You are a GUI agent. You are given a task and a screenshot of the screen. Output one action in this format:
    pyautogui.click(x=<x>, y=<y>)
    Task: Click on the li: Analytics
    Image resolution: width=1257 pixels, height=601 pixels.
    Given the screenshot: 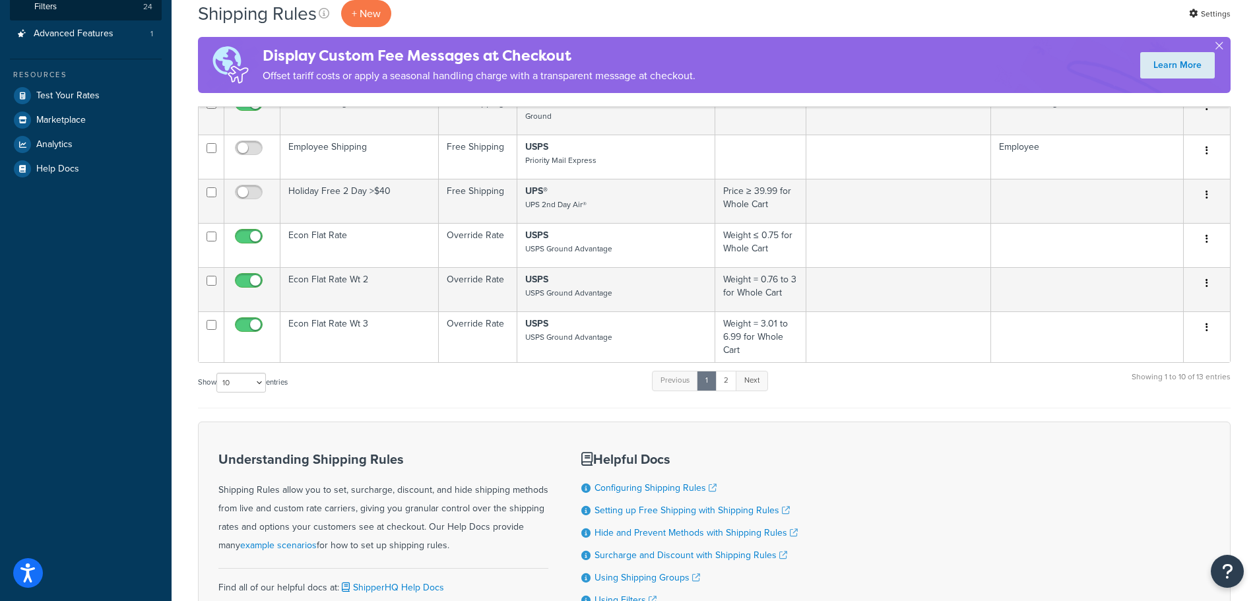 What is the action you would take?
    pyautogui.click(x=86, y=144)
    